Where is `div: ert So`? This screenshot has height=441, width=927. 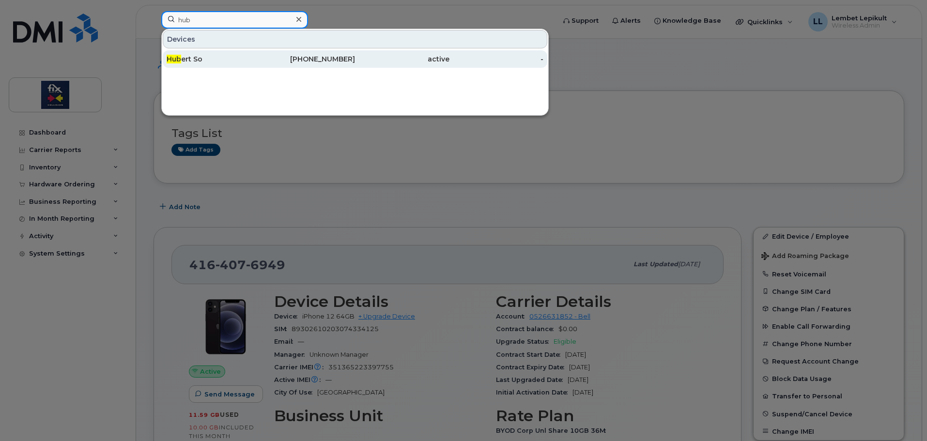
div: ert So is located at coordinates (214, 59).